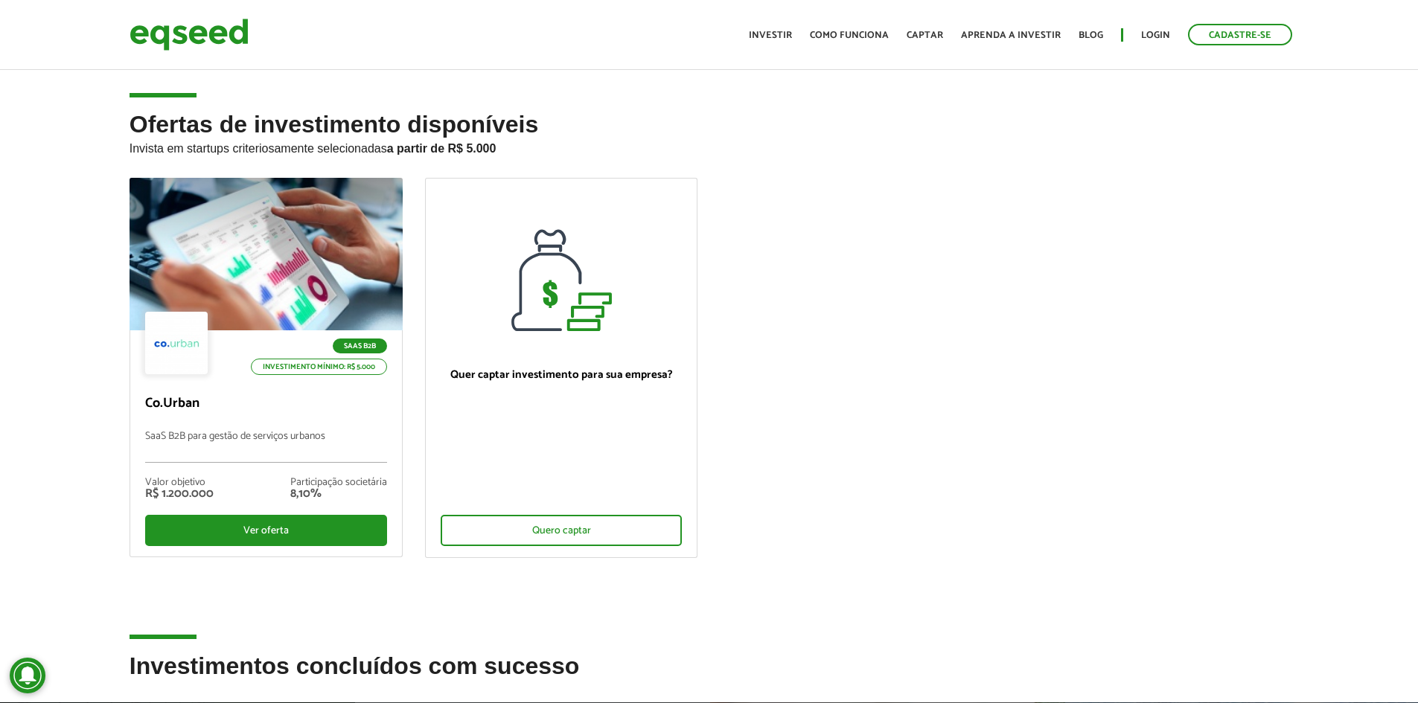  I want to click on div: R$ 1.200.000, so click(179, 494).